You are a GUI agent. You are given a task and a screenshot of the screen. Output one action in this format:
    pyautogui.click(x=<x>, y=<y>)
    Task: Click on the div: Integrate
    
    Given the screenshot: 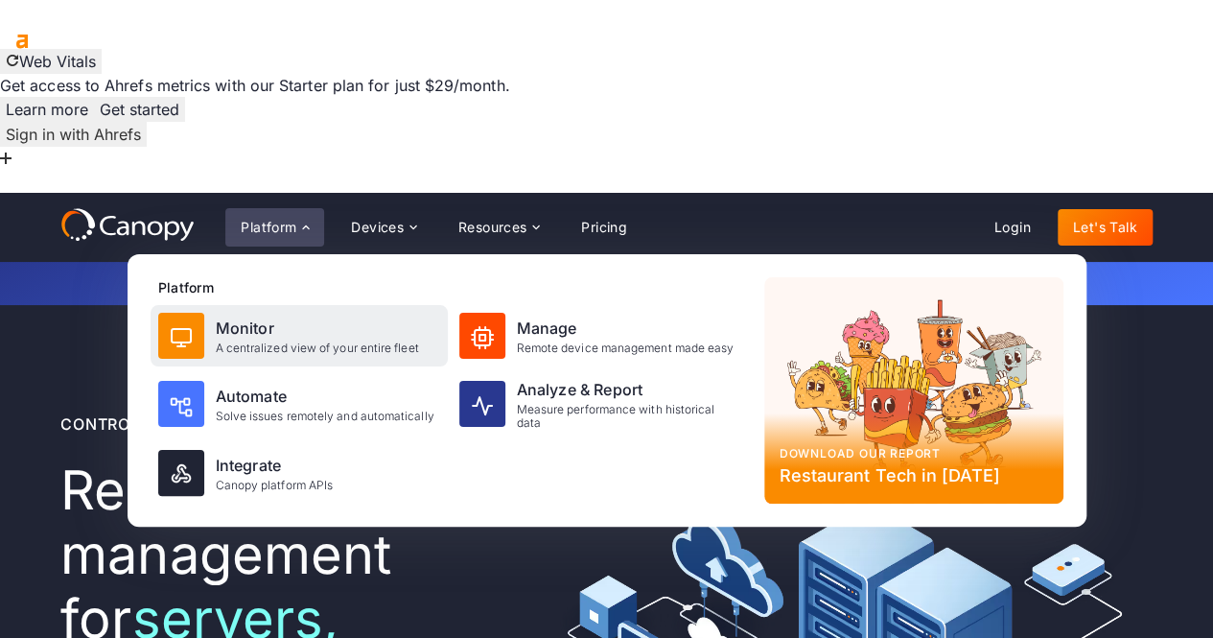 What is the action you would take?
    pyautogui.click(x=274, y=465)
    